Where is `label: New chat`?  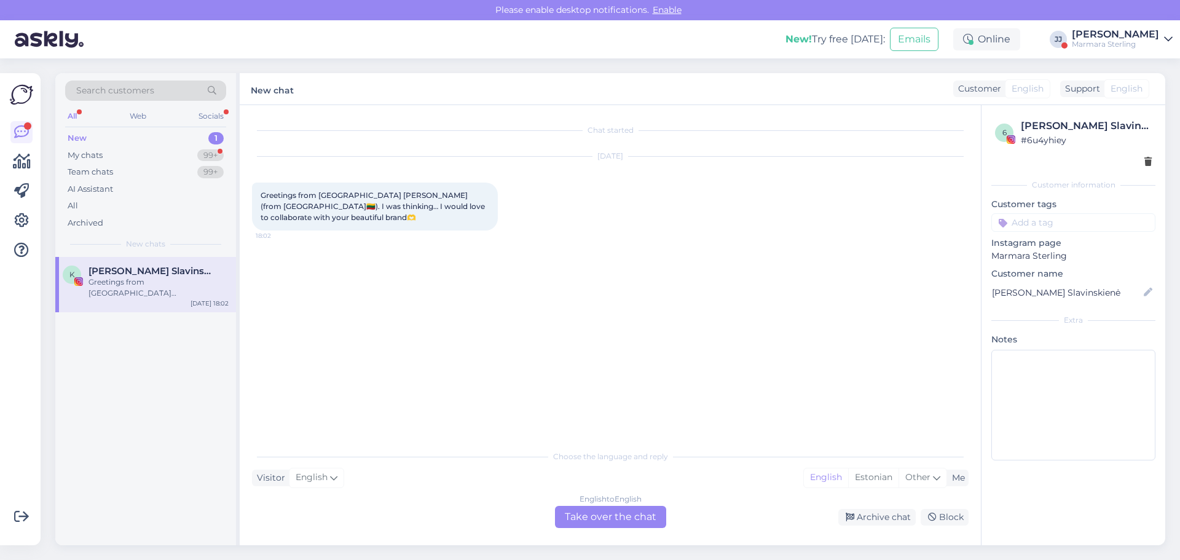 label: New chat is located at coordinates (272, 89).